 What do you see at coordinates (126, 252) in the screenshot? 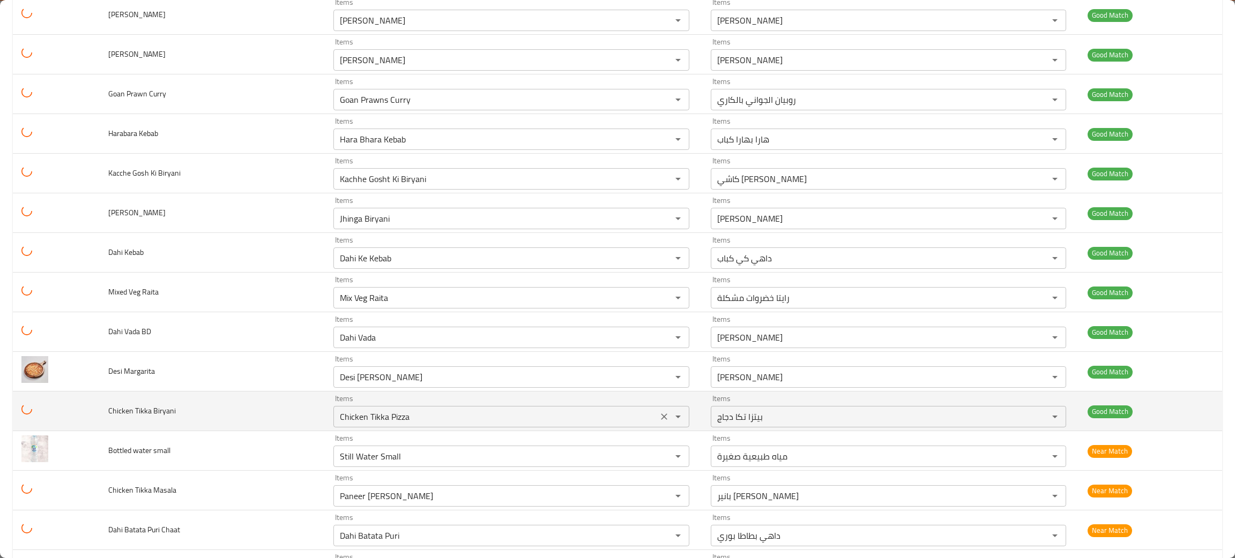
I see `span: Dahi Kebab` at bounding box center [126, 252].